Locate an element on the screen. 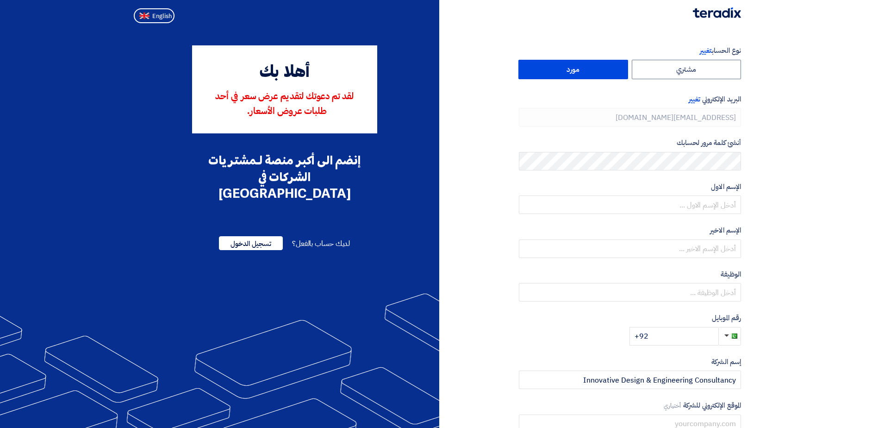 Image resolution: width=878 pixels, height=428 pixels. label: الوظيفة is located at coordinates (630, 274).